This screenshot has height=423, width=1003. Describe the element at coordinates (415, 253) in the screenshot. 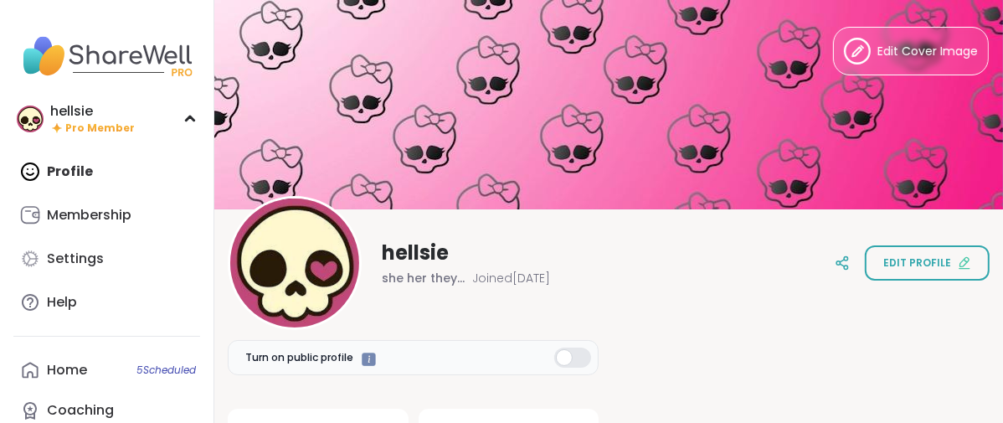

I see `span: hellsie` at that location.